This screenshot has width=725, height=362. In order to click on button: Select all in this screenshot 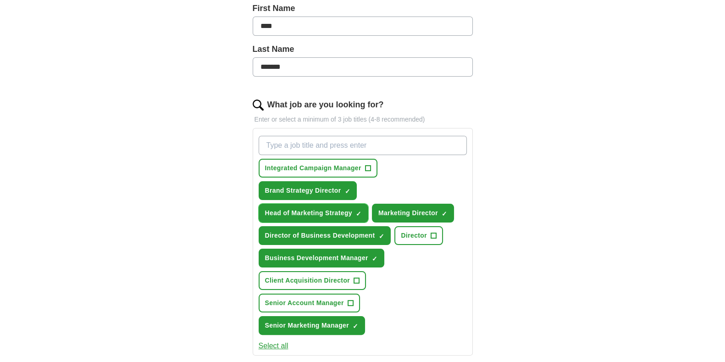, I will do `click(273, 346)`.